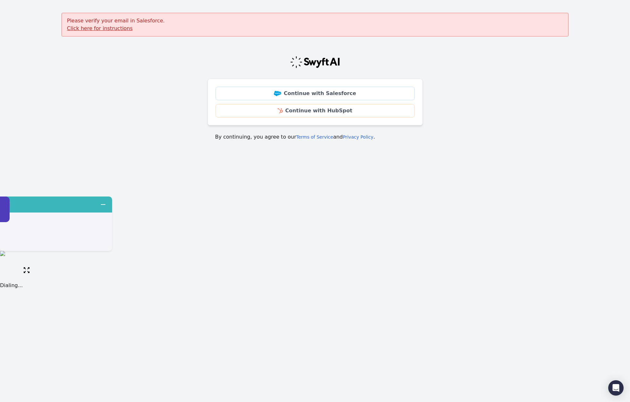 The height and width of the screenshot is (402, 630). I want to click on a: Privacy Policy, so click(358, 137).